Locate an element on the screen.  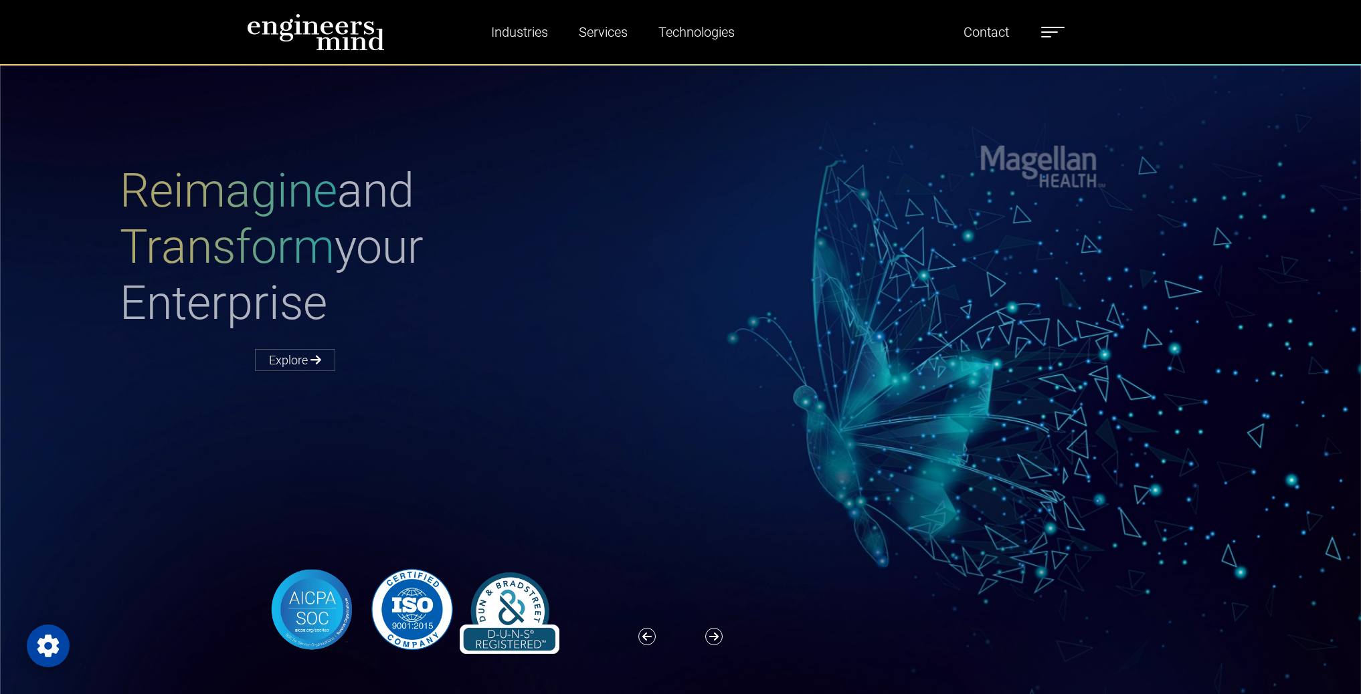
a: Contact is located at coordinates (986, 32).